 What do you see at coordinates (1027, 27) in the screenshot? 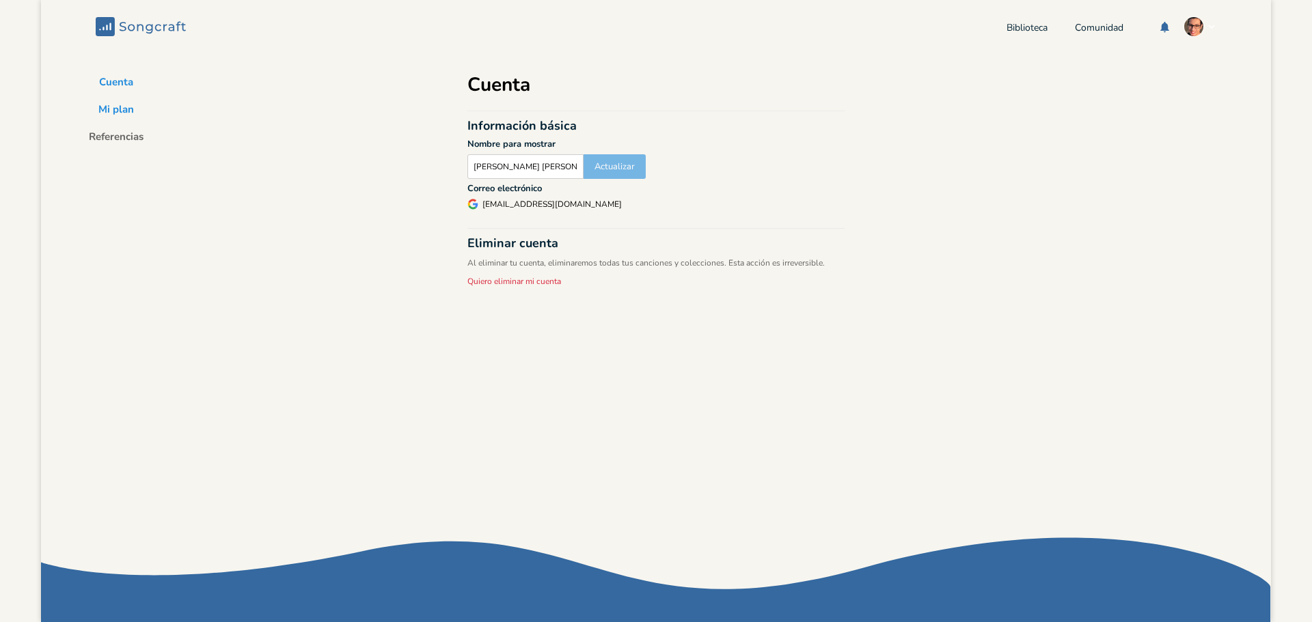
I see `font: Biblioteca` at bounding box center [1027, 27].